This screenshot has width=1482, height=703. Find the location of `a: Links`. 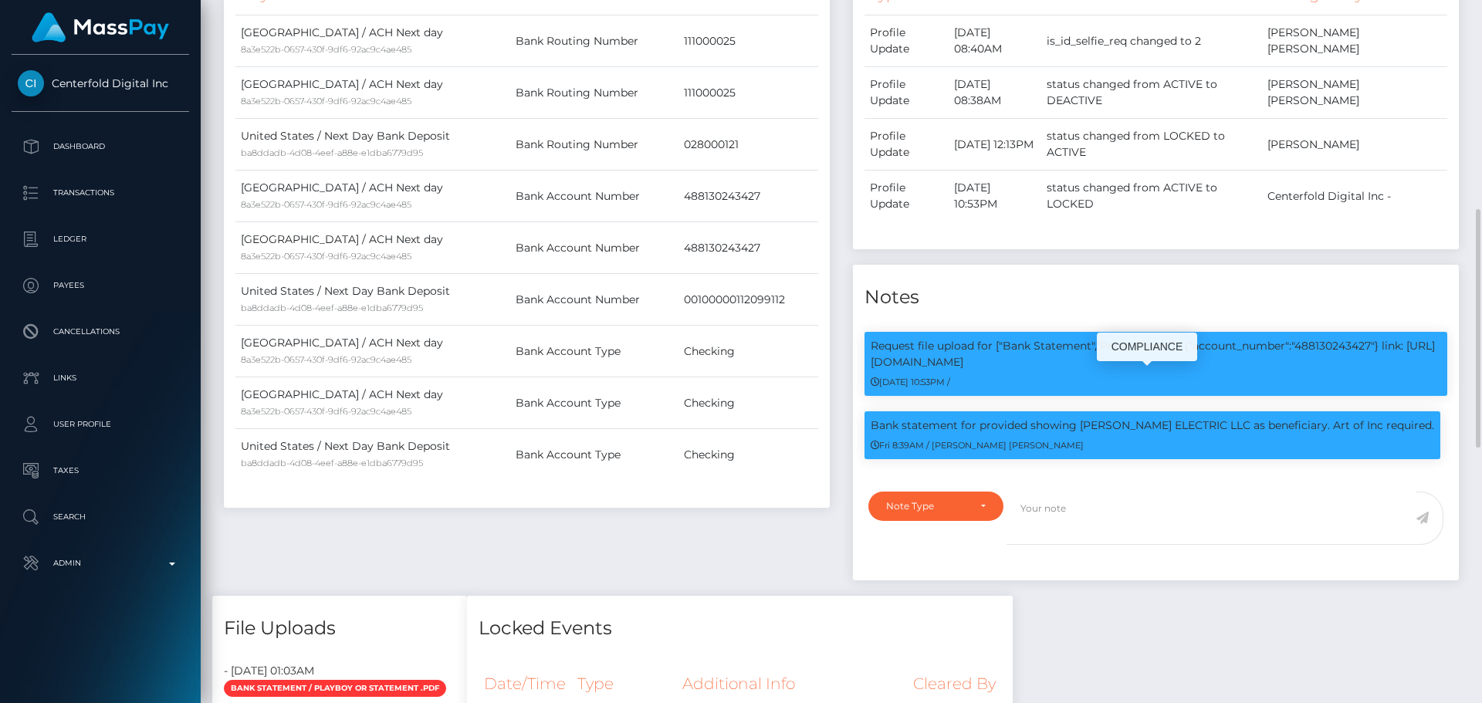

a: Links is located at coordinates (100, 378).